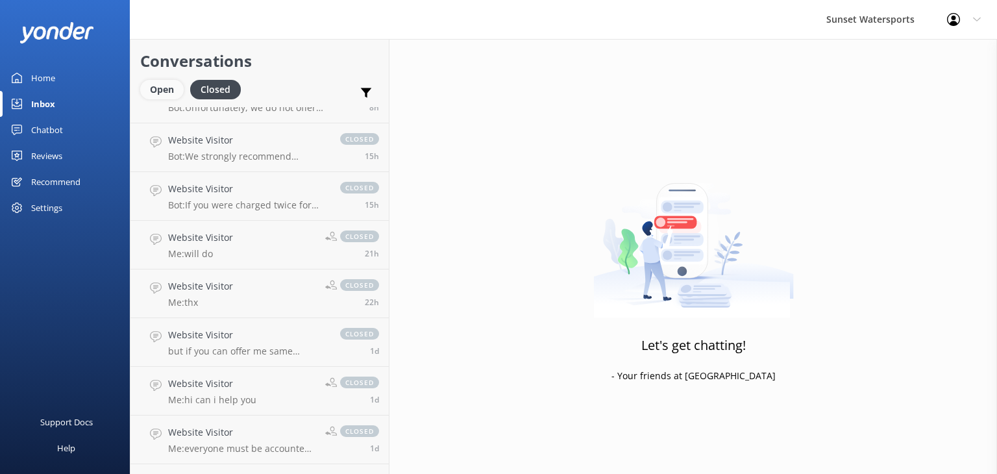  What do you see at coordinates (372, 204) in the screenshot?
I see `span: Aug 22 2025 09:10pm (UTC -05:00) America/Cancun` at bounding box center [372, 204].